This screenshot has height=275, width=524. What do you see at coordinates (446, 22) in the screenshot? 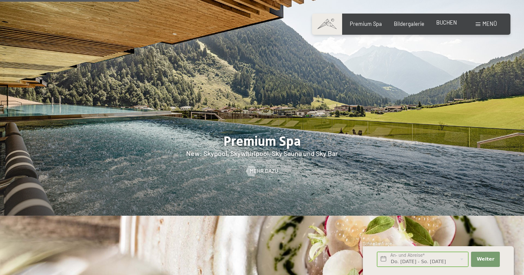
I see `a: BUCHEN` at bounding box center [446, 22].